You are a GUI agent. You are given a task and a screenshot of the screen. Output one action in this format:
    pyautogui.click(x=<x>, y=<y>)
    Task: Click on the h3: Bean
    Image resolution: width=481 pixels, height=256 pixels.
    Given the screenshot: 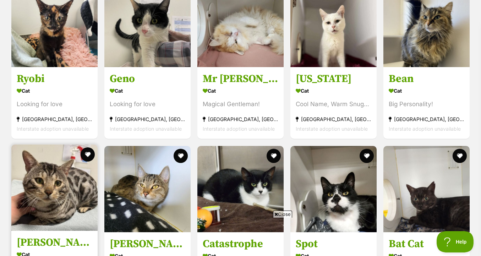 What is the action you would take?
    pyautogui.click(x=426, y=79)
    